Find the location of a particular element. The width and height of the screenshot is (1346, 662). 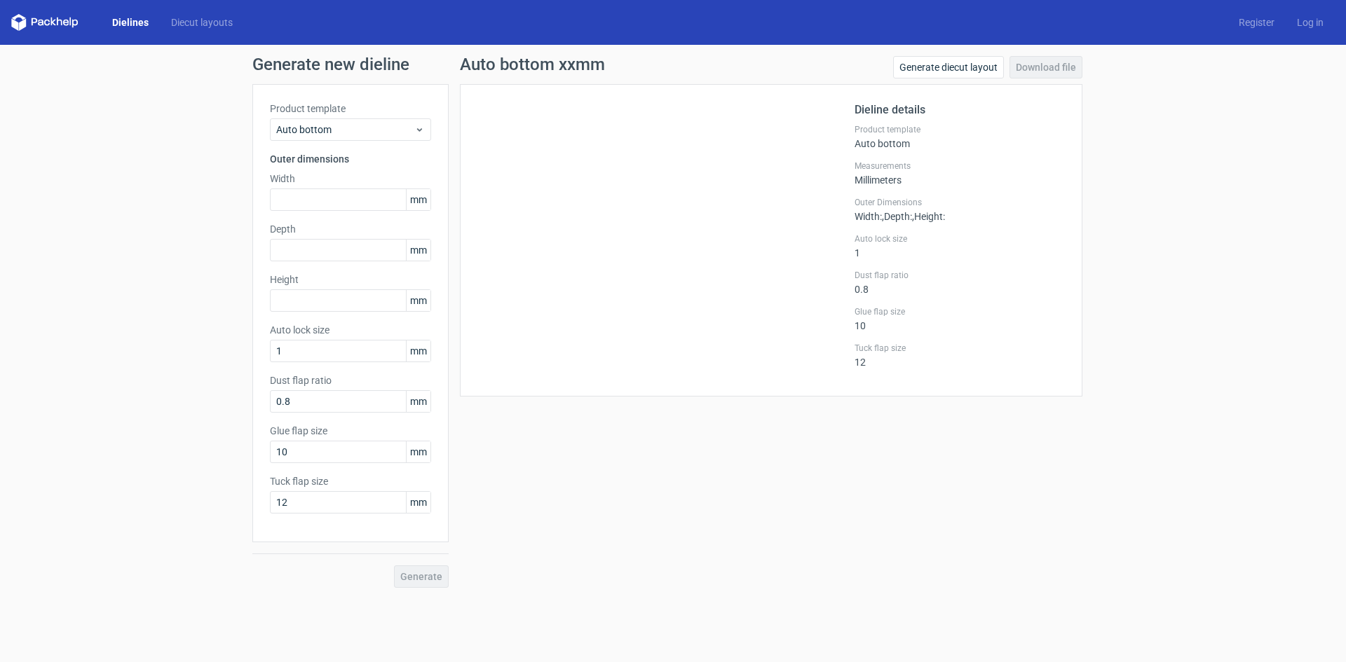

span: , Depth : is located at coordinates (897, 217).